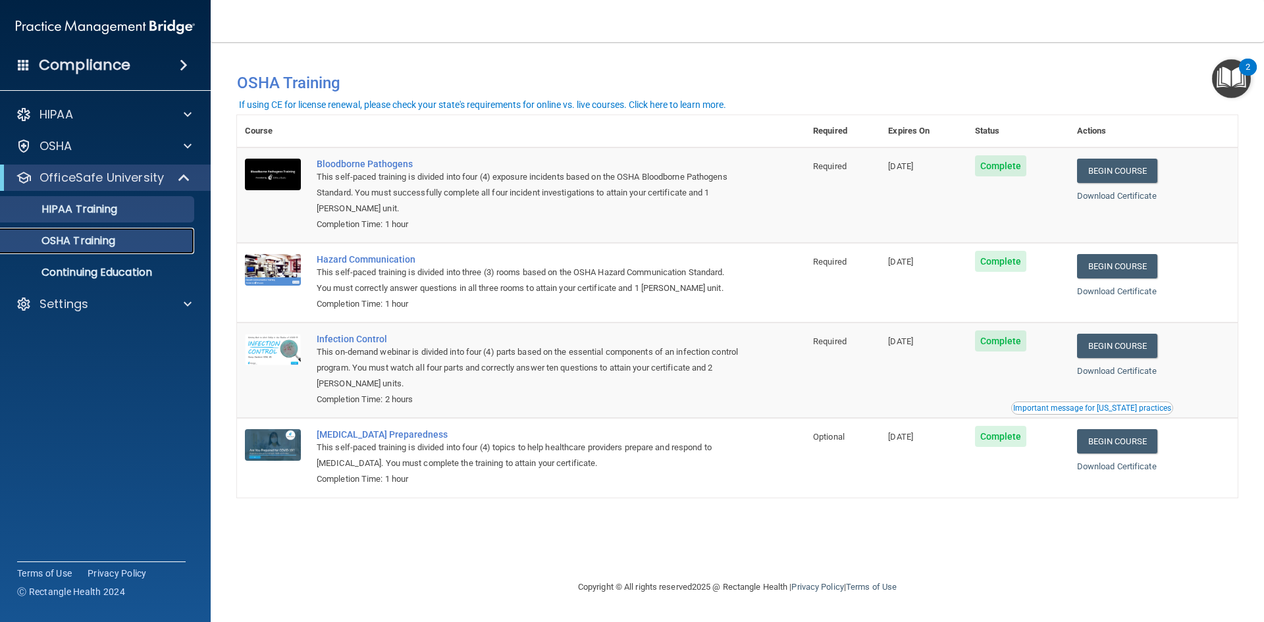 This screenshot has width=1264, height=622. What do you see at coordinates (273, 131) in the screenshot?
I see `th: Course` at bounding box center [273, 131].